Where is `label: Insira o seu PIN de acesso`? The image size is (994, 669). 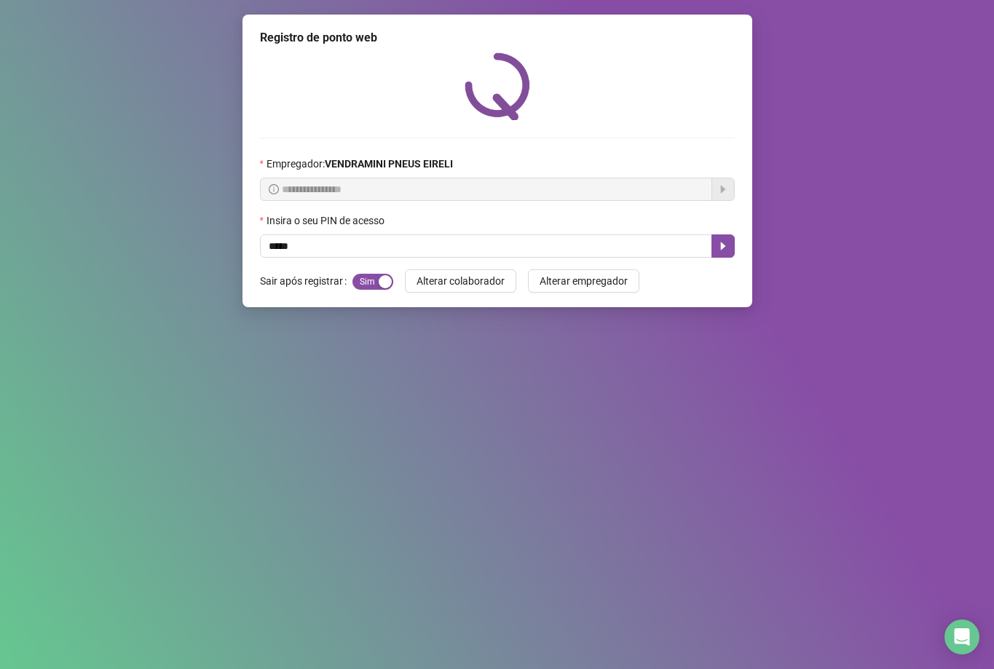 label: Insira o seu PIN de acesso is located at coordinates (327, 221).